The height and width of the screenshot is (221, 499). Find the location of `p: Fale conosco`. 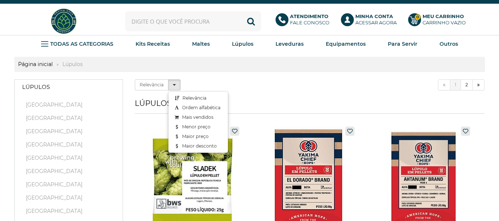

p: Fale conosco is located at coordinates (310, 20).